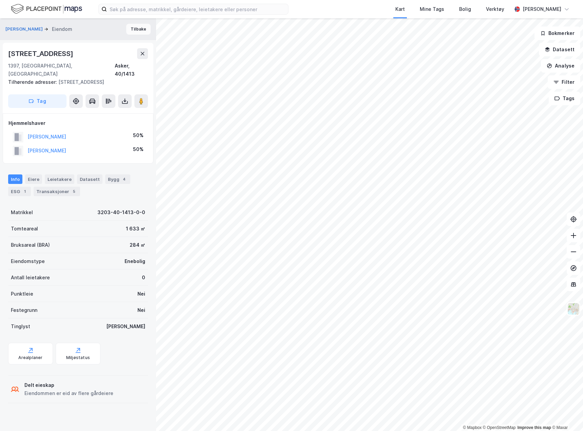 The image size is (583, 431). Describe the element at coordinates (137, 245) in the screenshot. I see `div: 284 ㎡` at that location.